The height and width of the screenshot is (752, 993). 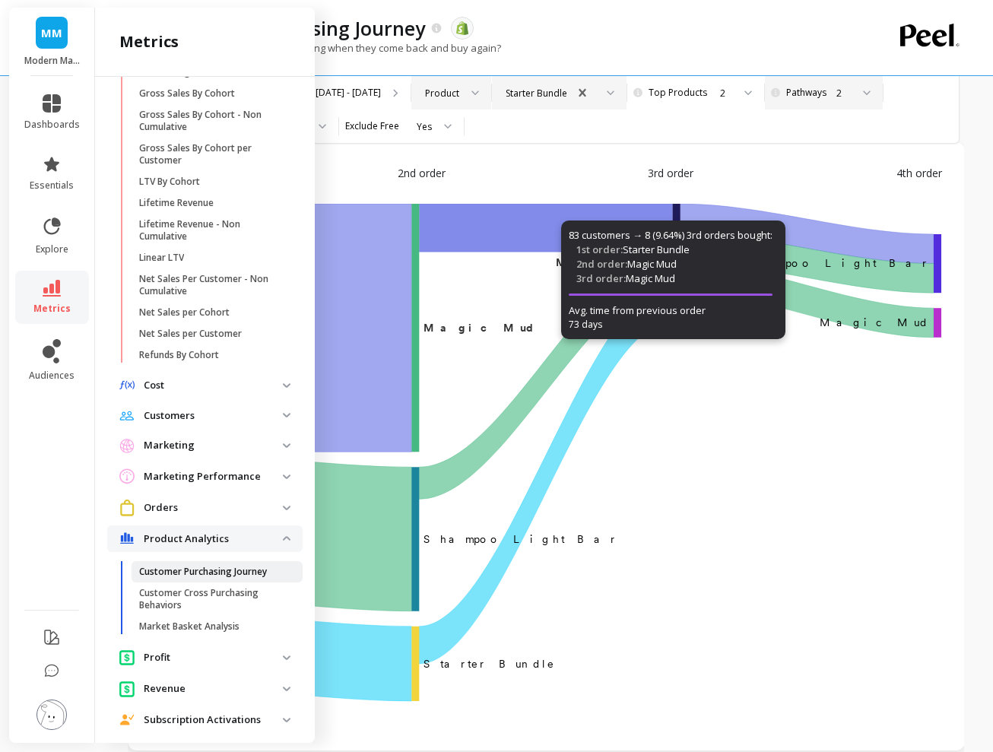 I want to click on p: Refunds By Cohort, so click(x=179, y=355).